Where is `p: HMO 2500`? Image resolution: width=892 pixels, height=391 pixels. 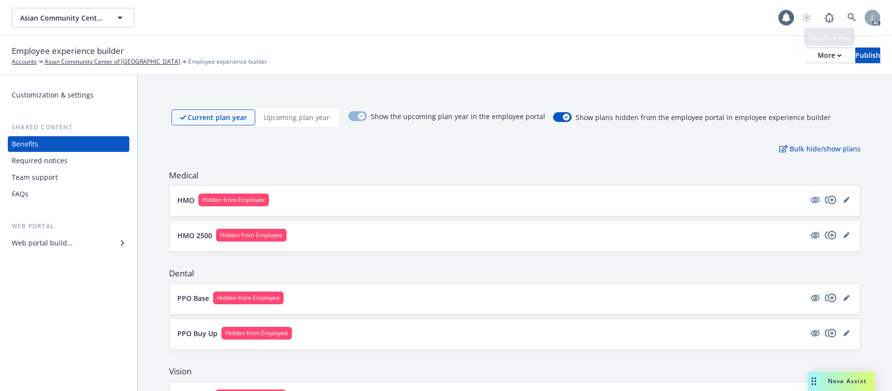 p: HMO 2500 is located at coordinates (194, 235).